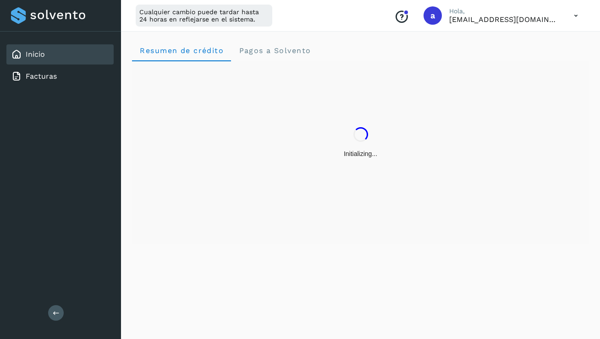 The image size is (600, 339). Describe the element at coordinates (60, 55) in the screenshot. I see `div: Inicio` at that location.